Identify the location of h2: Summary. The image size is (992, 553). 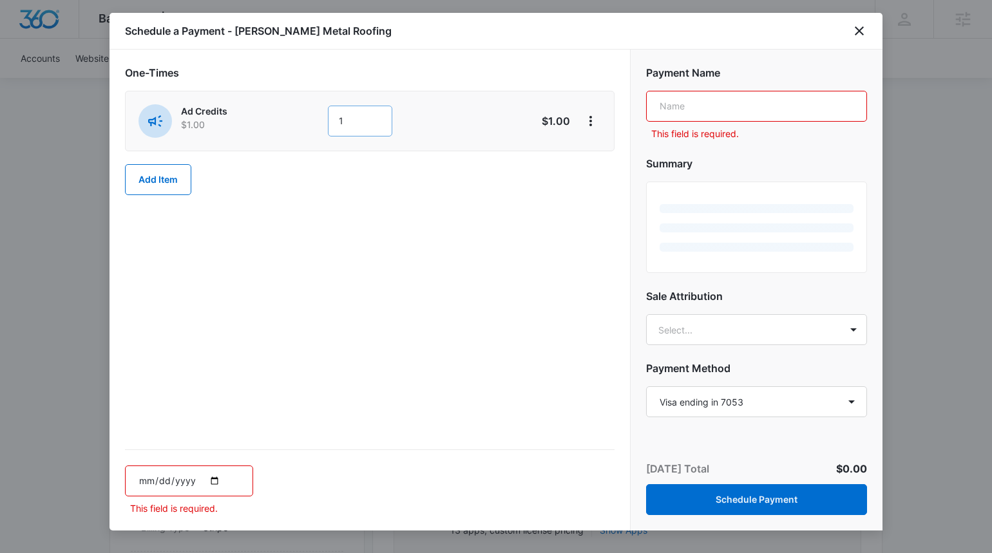
(756, 164).